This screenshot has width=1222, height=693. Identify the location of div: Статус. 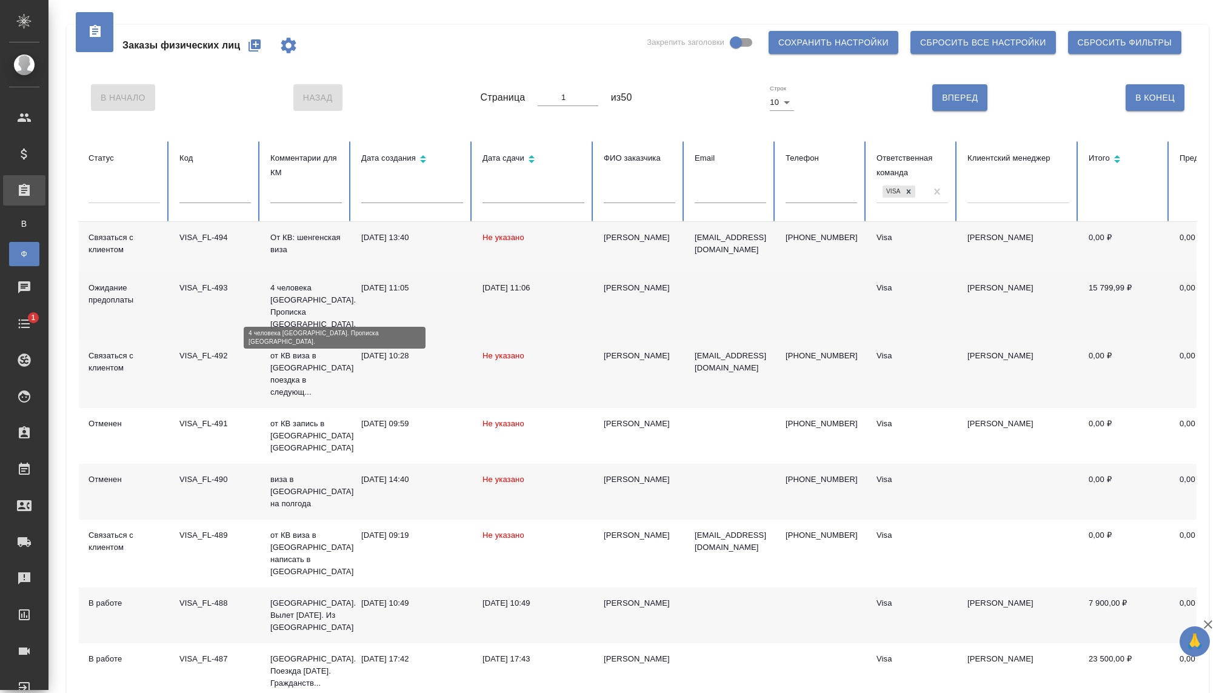
(124, 158).